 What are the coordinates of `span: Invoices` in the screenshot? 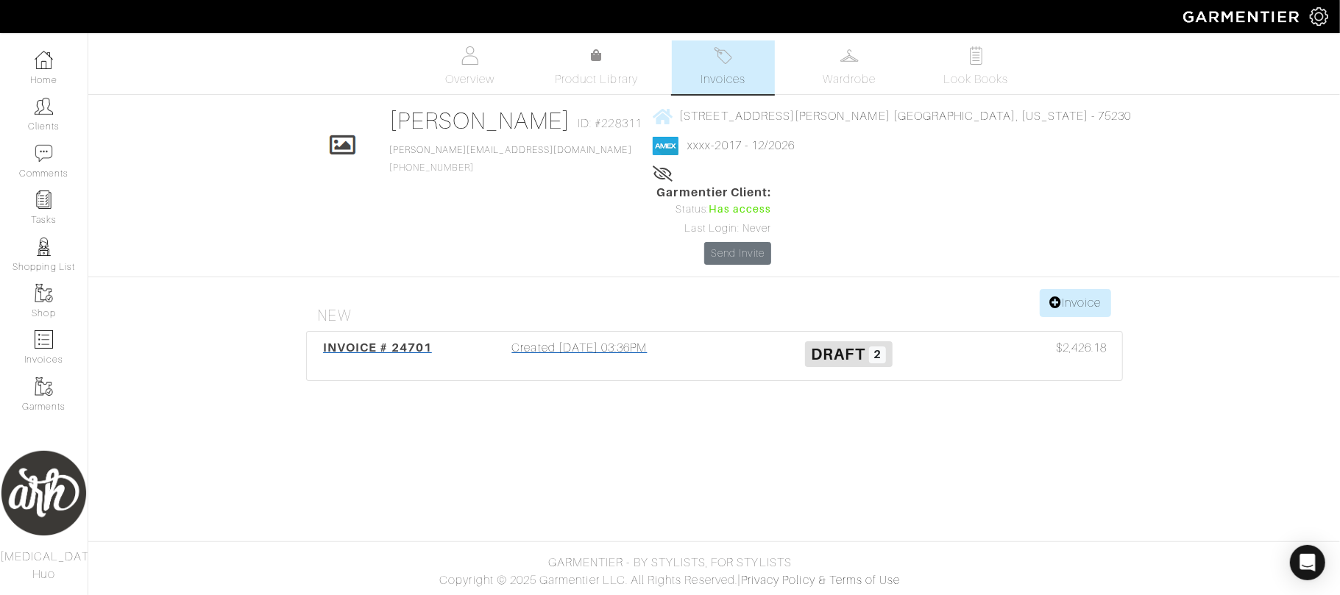 It's located at (722, 79).